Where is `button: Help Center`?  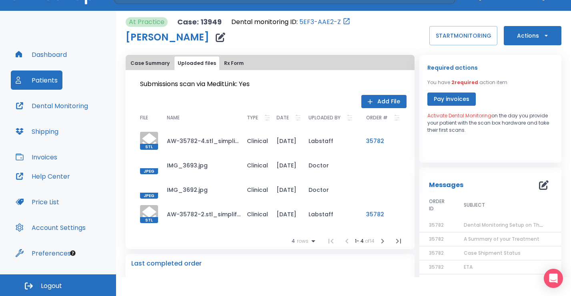
button: Help Center is located at coordinates (43, 176).